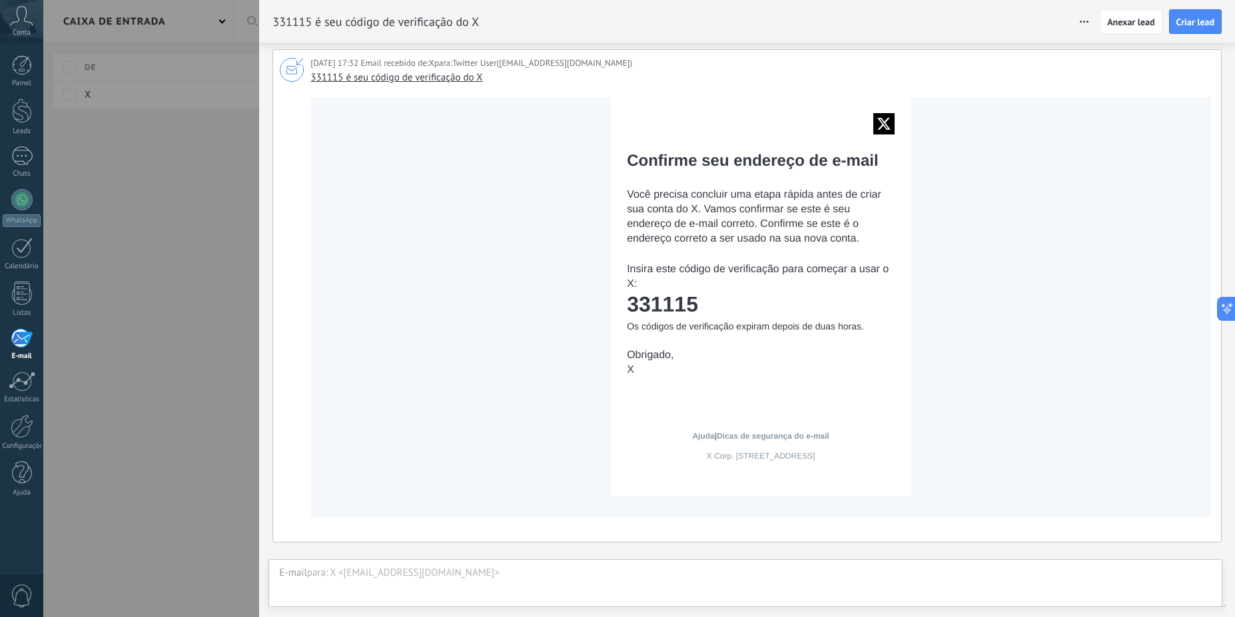  Describe the element at coordinates (21, 220) in the screenshot. I see `div: WhatsApp` at that location.